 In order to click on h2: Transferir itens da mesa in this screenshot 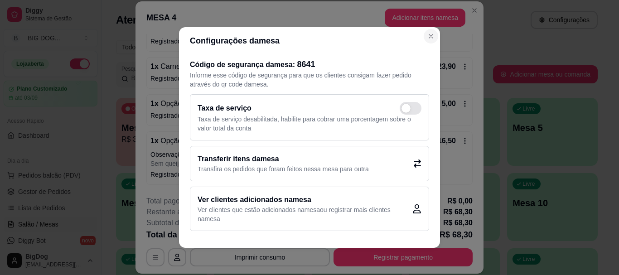, I will do `click(283, 159)`.